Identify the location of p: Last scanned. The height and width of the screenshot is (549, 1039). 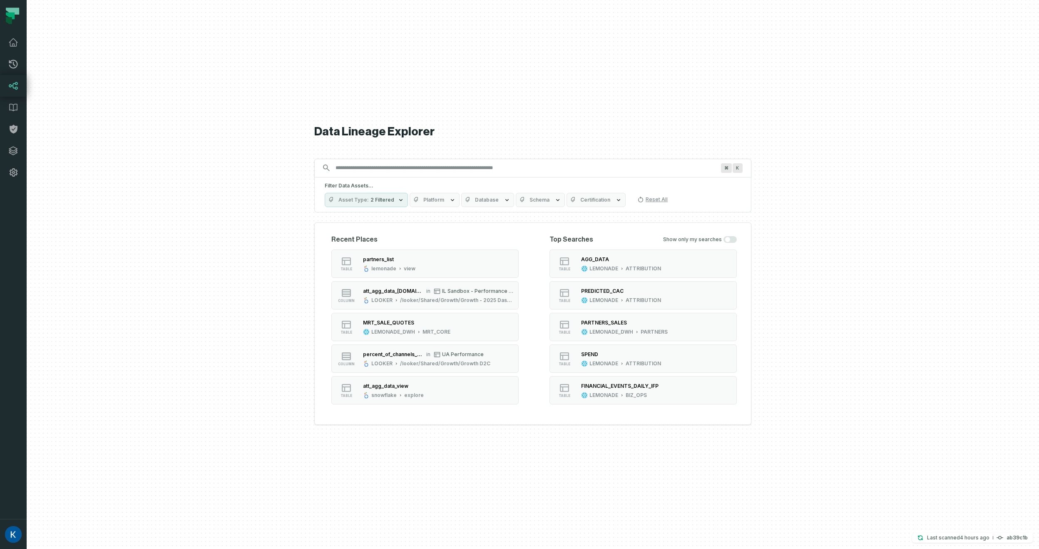
(958, 537).